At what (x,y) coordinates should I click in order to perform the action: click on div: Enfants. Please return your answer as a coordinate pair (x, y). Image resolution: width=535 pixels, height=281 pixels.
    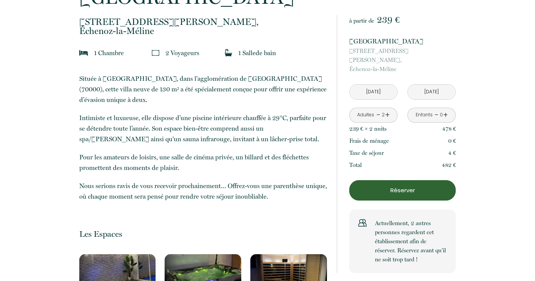
    Looking at the image, I should click on (424, 115).